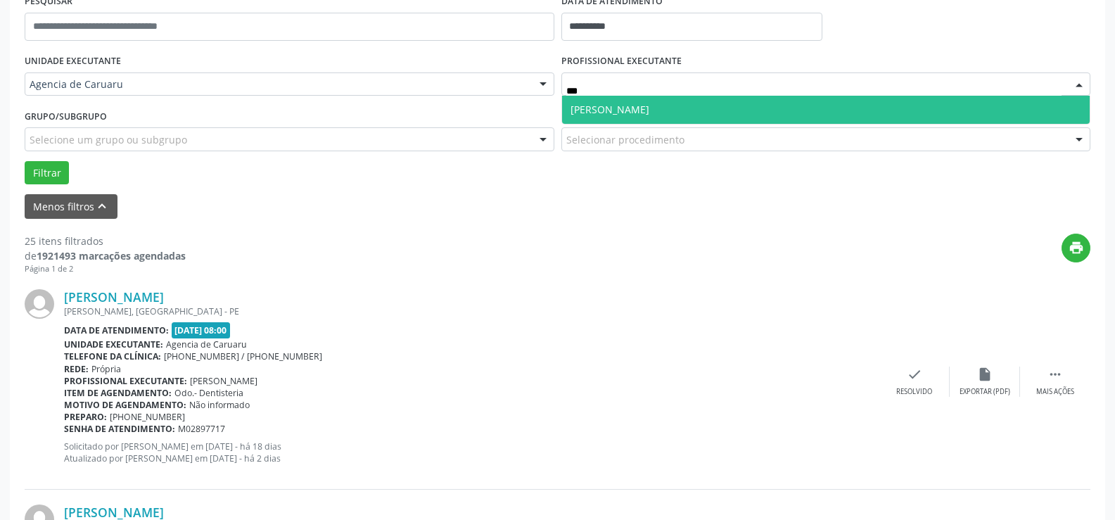 The width and height of the screenshot is (1115, 520). I want to click on i: keyboard_arrow_up, so click(102, 206).